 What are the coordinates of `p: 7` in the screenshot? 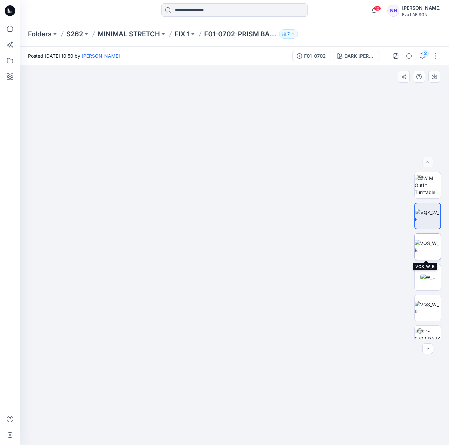 It's located at (289, 34).